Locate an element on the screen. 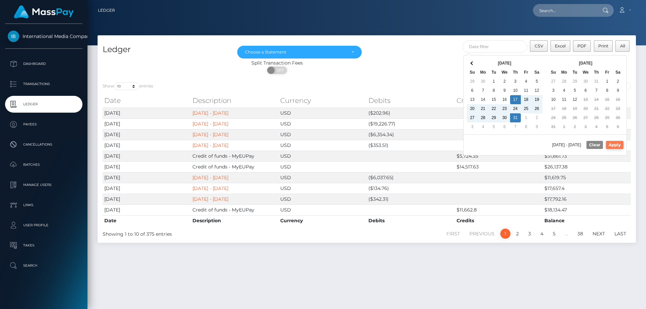 This screenshot has width=646, height=309. td: $31,861.73 is located at coordinates (587, 156).